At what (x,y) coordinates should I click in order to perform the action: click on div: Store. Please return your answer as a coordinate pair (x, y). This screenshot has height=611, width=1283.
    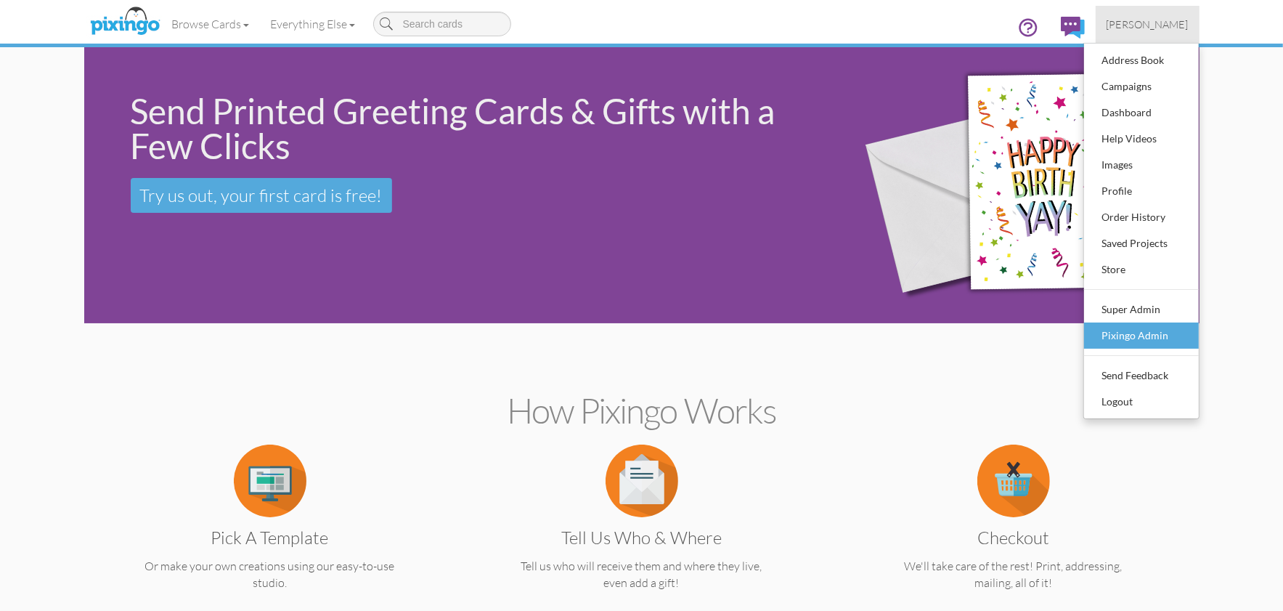
    Looking at the image, I should click on (1142, 269).